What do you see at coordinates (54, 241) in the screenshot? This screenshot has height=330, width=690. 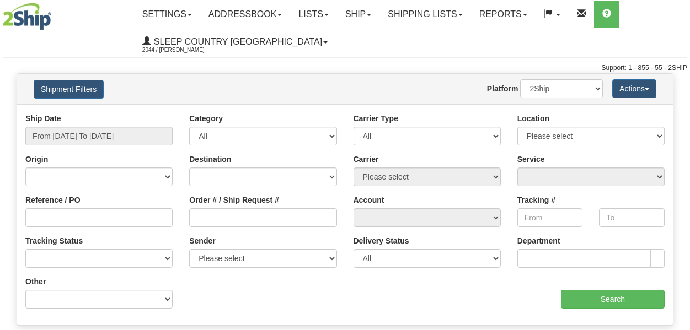 I see `label: Tracking Status` at bounding box center [54, 241].